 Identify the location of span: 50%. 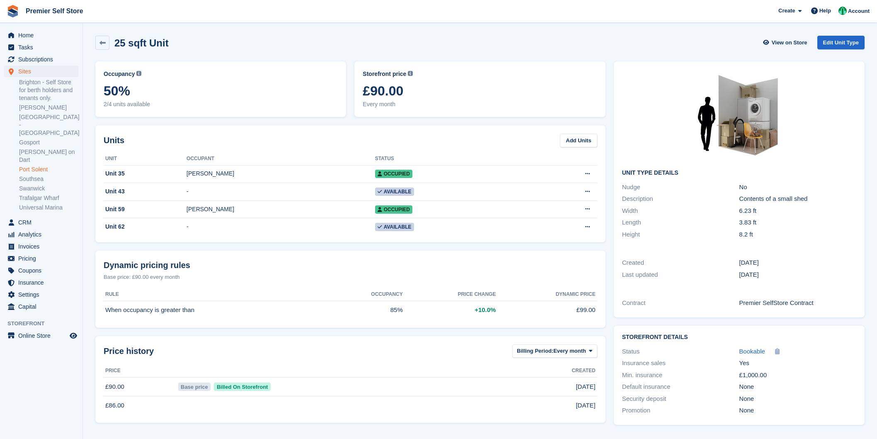
(221, 91).